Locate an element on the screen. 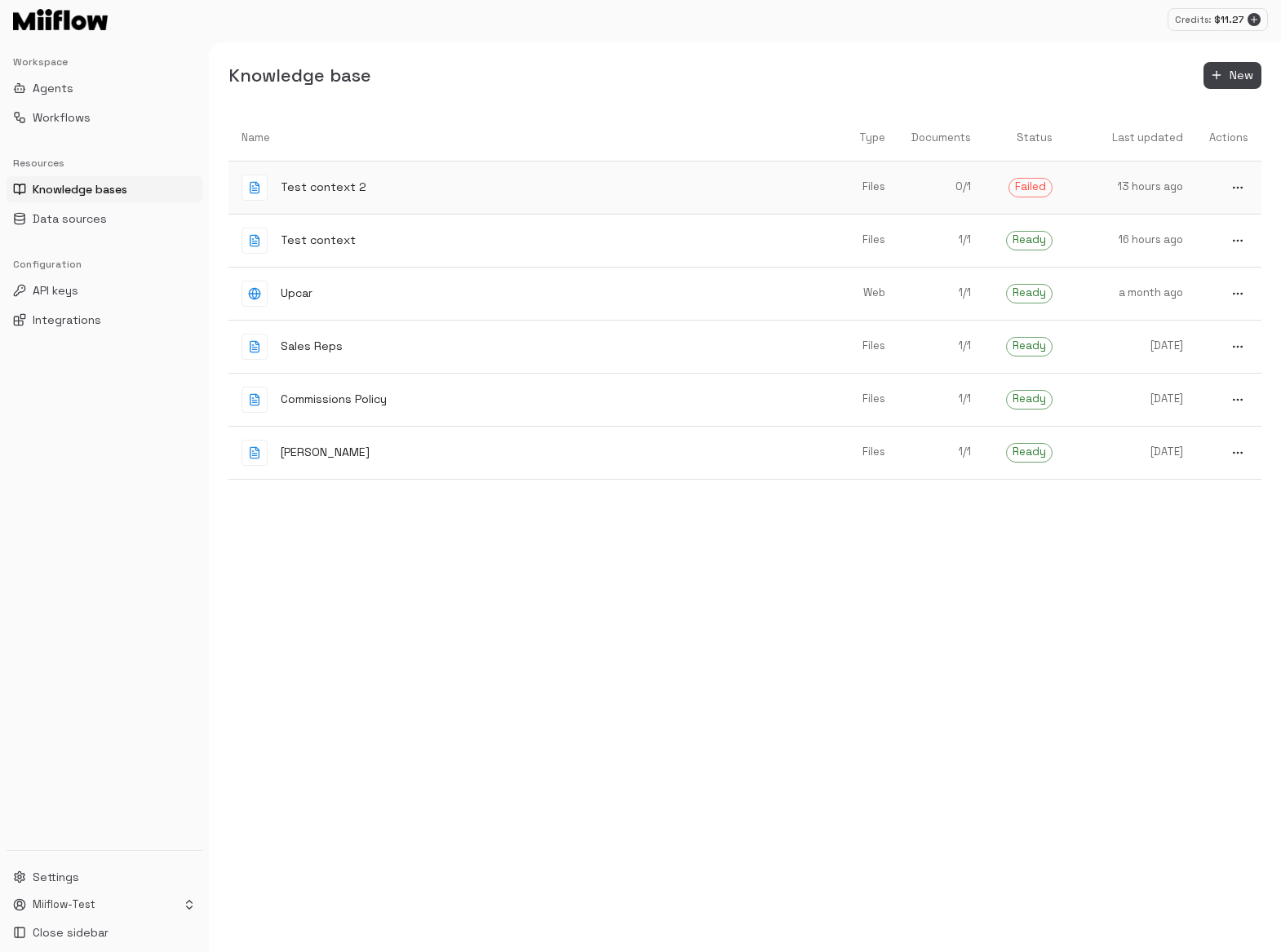  button: New is located at coordinates (1232, 75).